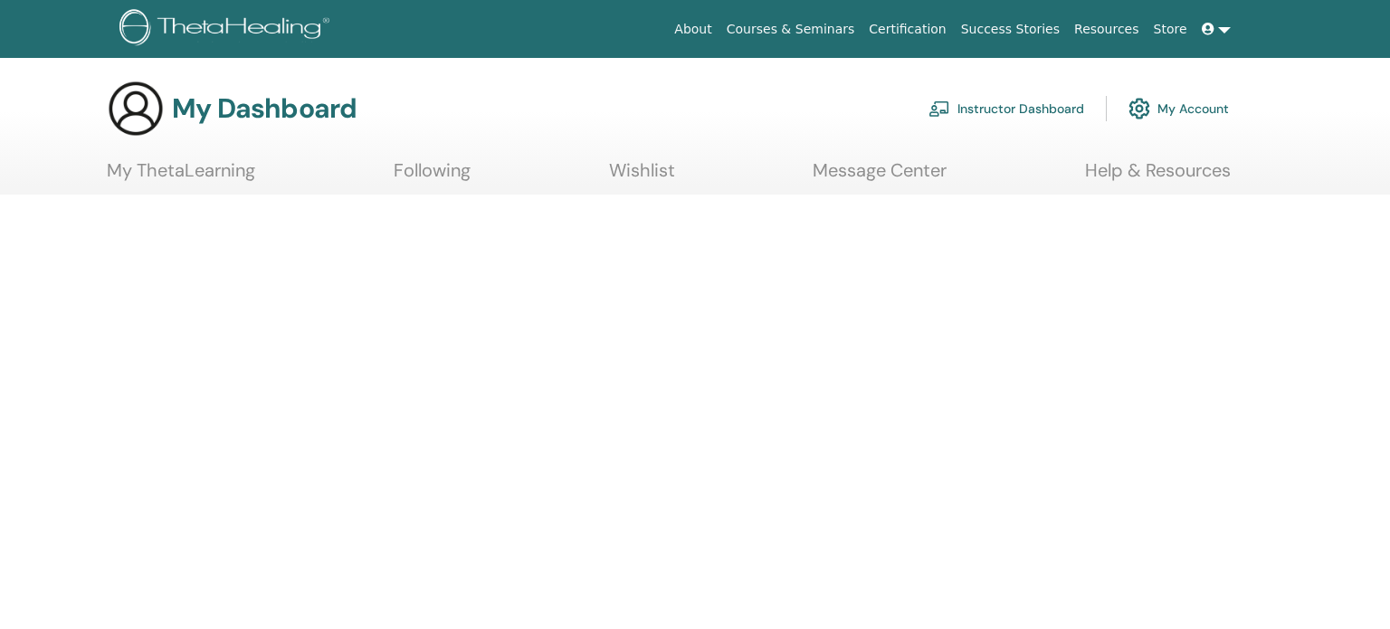 The width and height of the screenshot is (1390, 629). What do you see at coordinates (181, 176) in the screenshot?
I see `a: My ThetaLearning` at bounding box center [181, 176].